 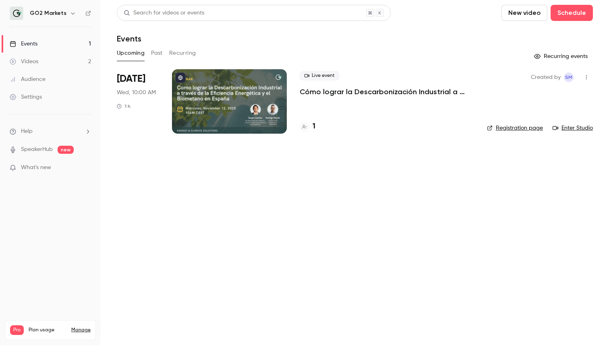 What do you see at coordinates (24, 62) in the screenshot?
I see `div: Videos` at bounding box center [24, 62].